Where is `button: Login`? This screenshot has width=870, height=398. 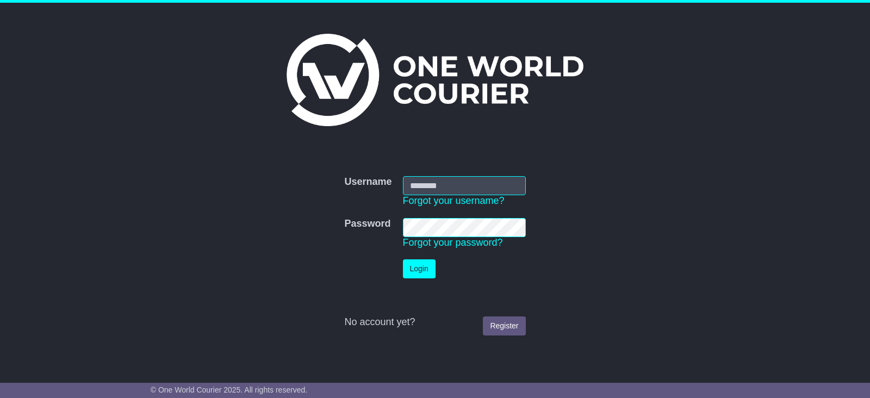
button: Login is located at coordinates (419, 269).